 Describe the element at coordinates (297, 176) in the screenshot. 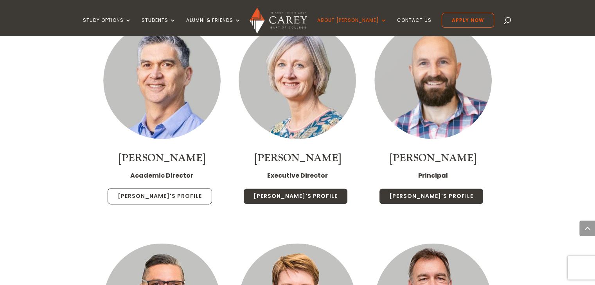

I see `strong: Executive Director` at that location.